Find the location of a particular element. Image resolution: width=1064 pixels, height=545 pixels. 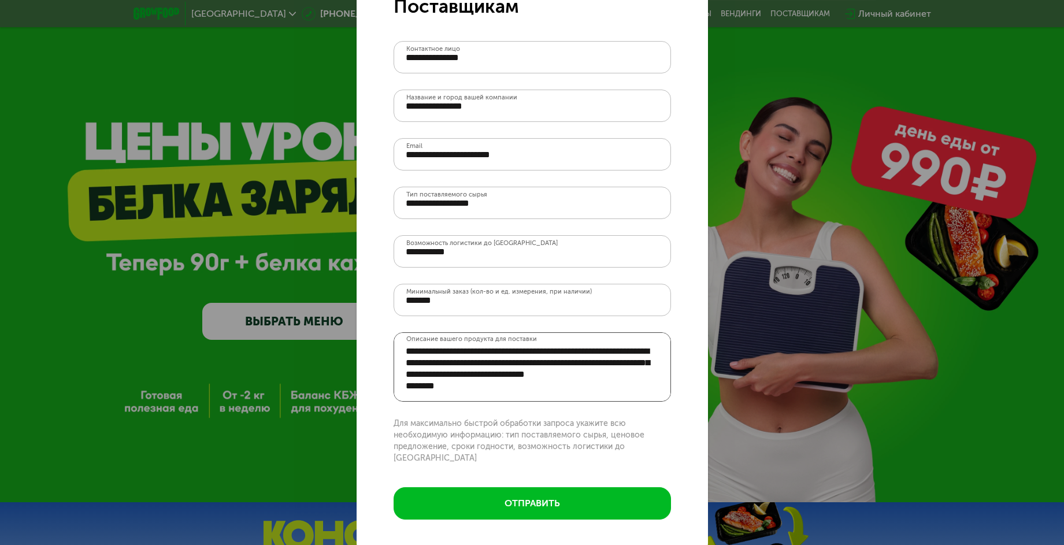

label: Минимальный заказ (кол-во и ед. измерения, при наличии) is located at coordinates (499, 291).